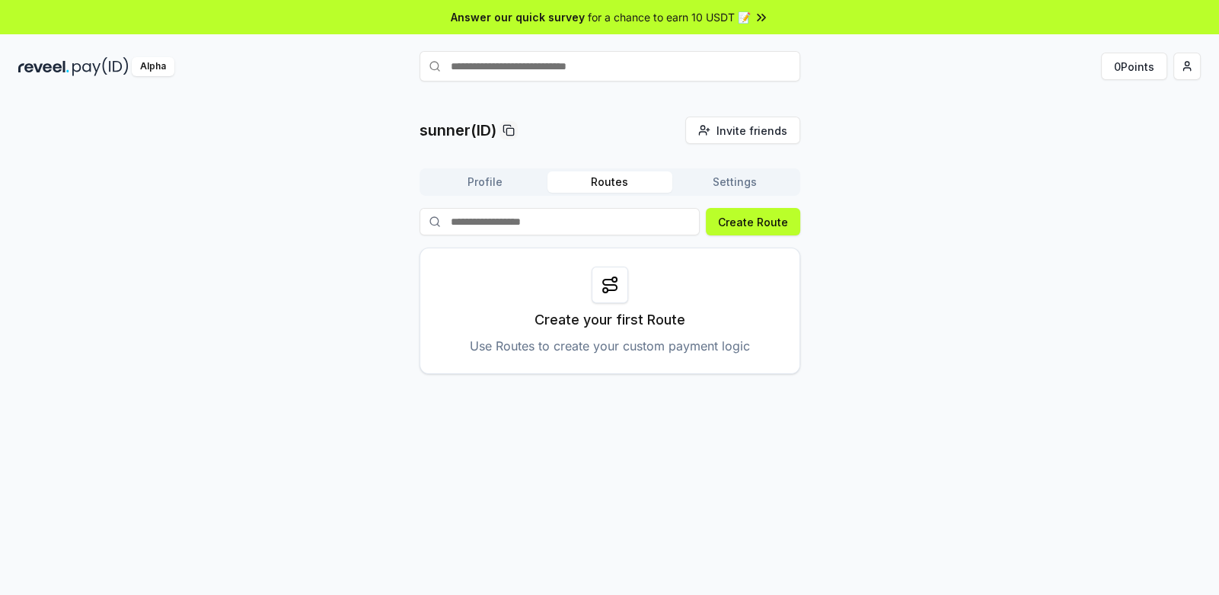 This screenshot has height=595, width=1219. Describe the element at coordinates (610, 320) in the screenshot. I see `p: Create your first Route` at that location.